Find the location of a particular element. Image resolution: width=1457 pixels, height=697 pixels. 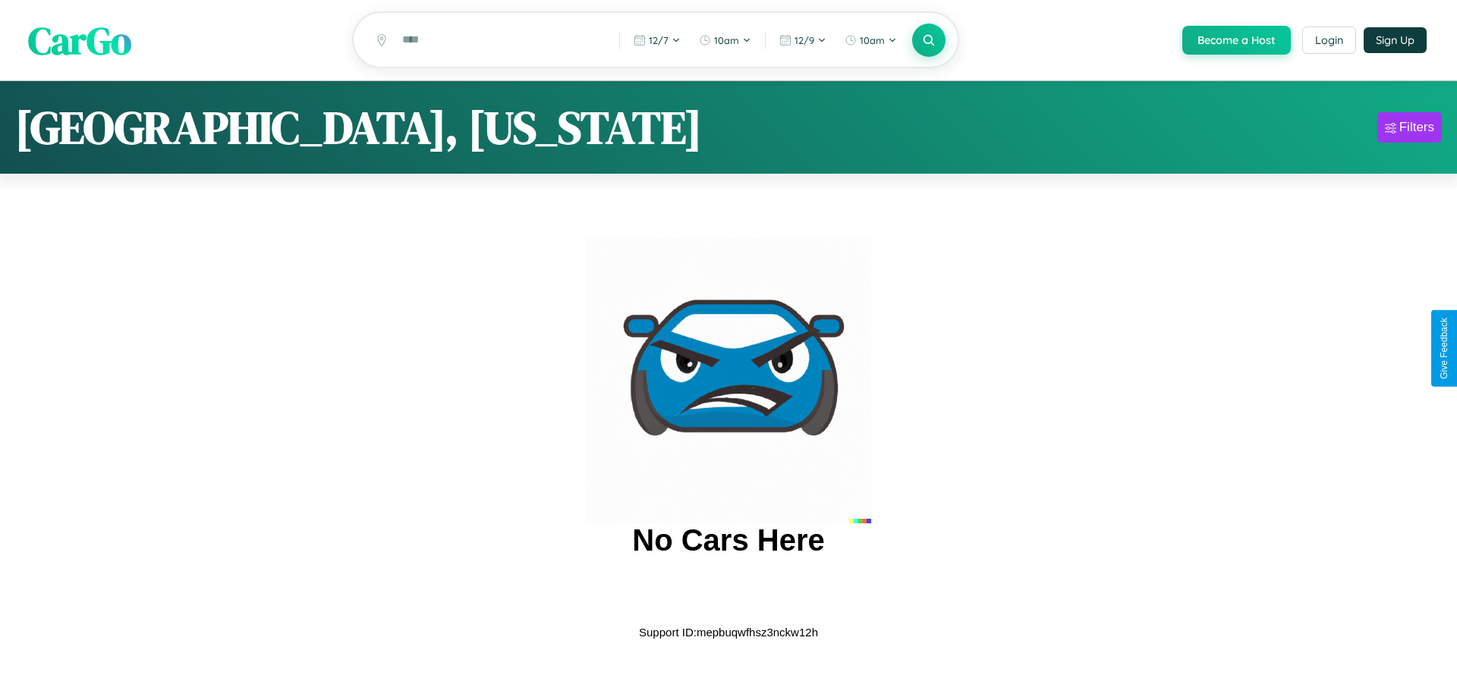

button: Filters is located at coordinates (1409, 127).